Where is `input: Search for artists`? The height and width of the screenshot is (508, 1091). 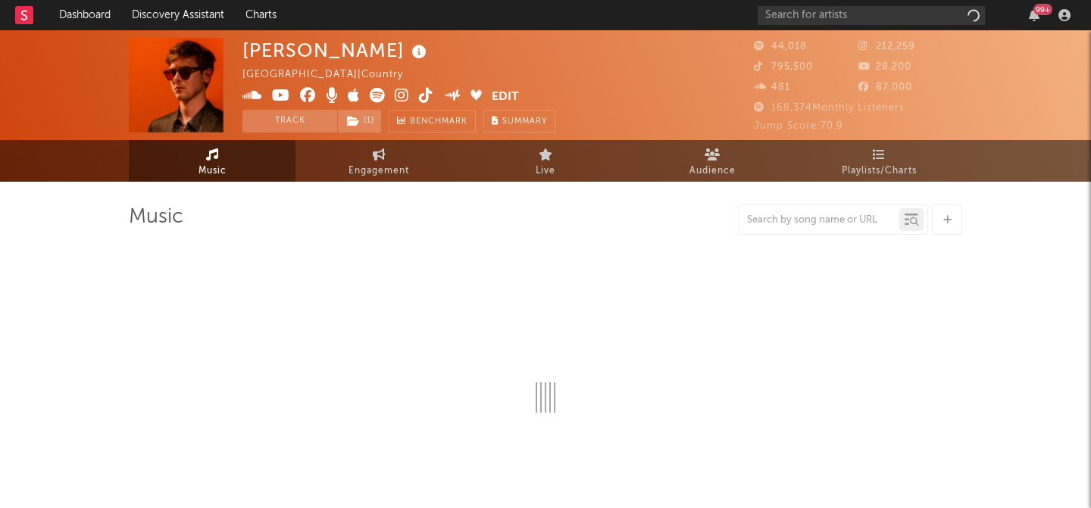
input: Search for artists is located at coordinates (871, 15).